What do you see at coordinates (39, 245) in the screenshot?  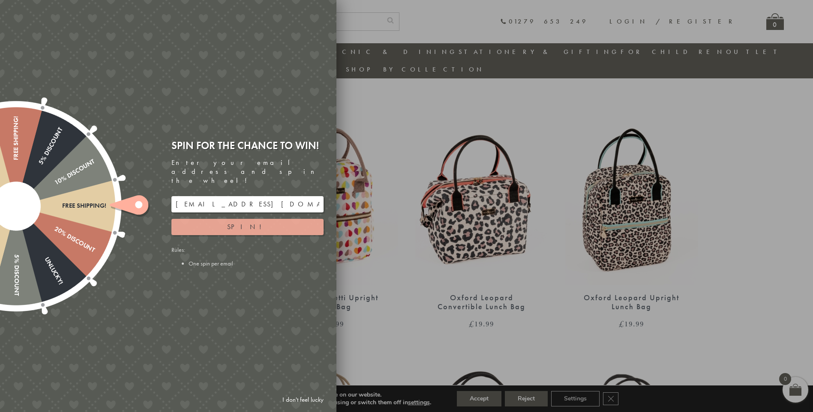 I see `div: Unlucky!` at bounding box center [39, 245].